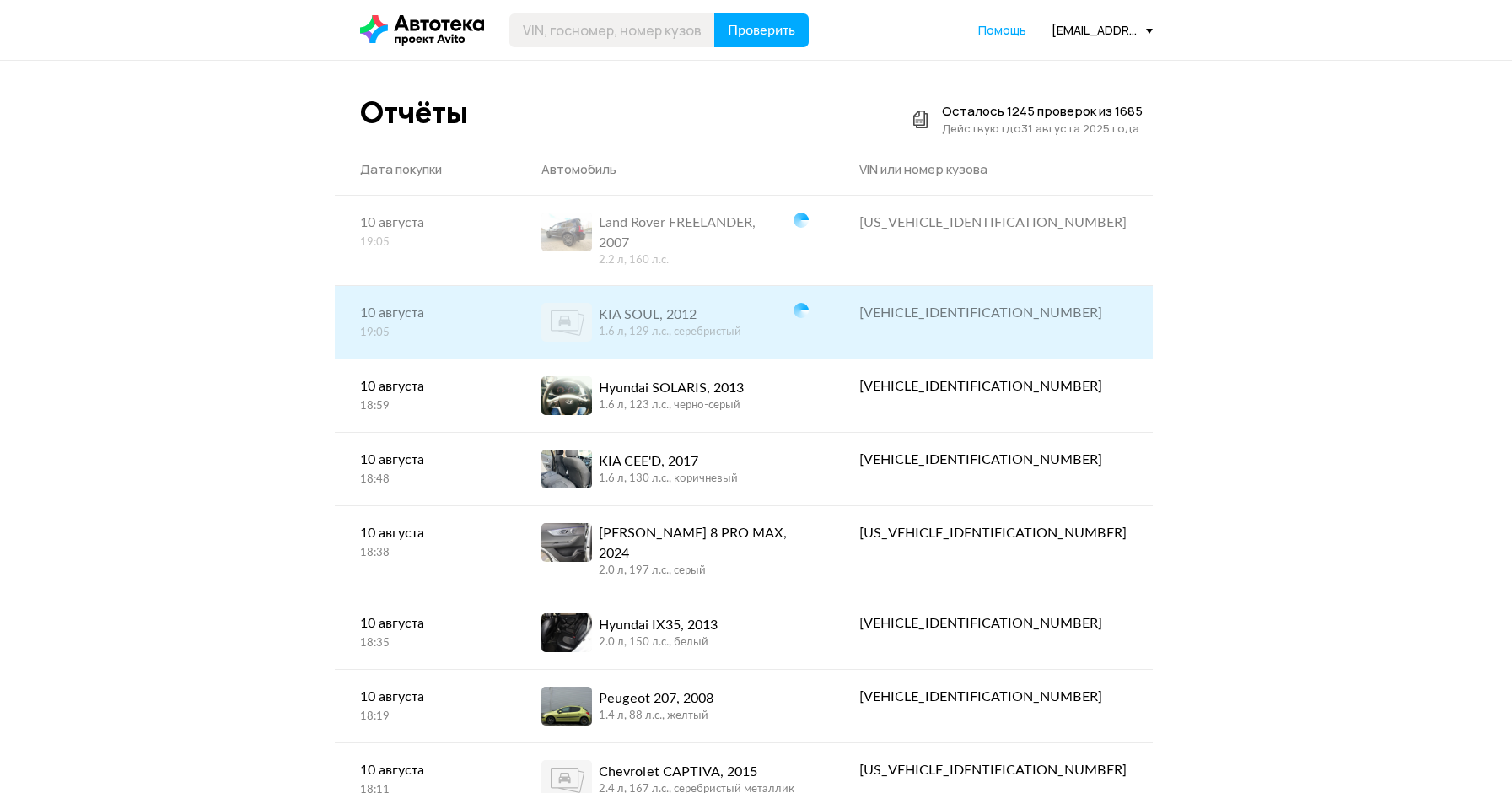 This screenshot has width=1512, height=793. Describe the element at coordinates (658, 625) in the screenshot. I see `div: Hyundai IX35, 2013` at that location.